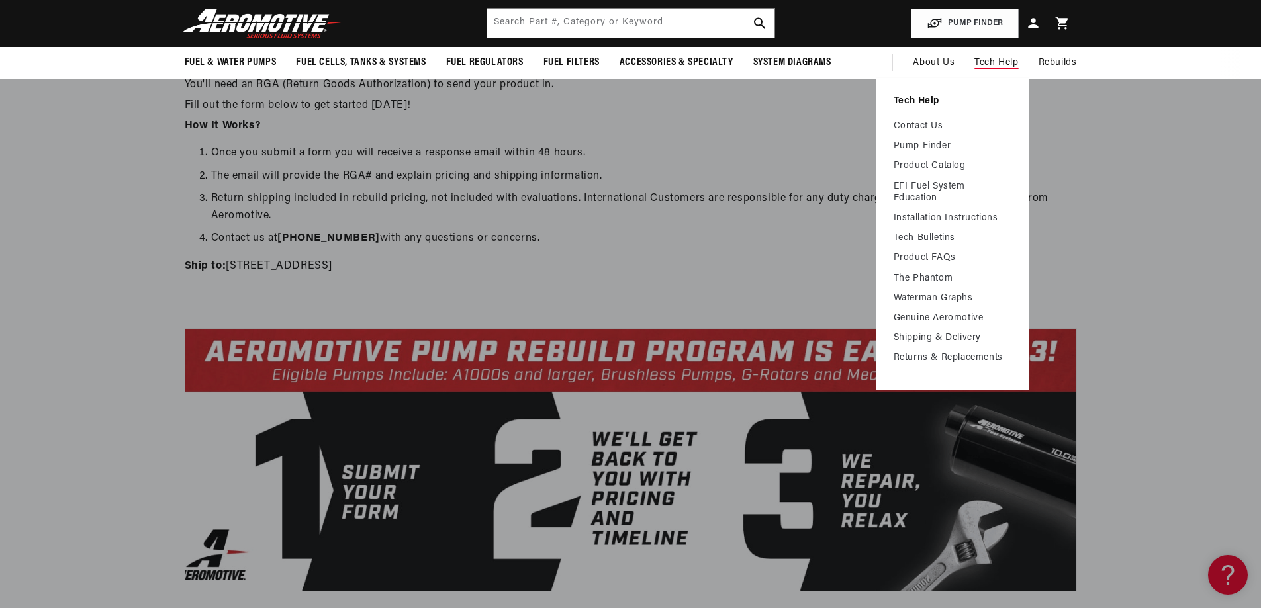 Image resolution: width=1261 pixels, height=608 pixels. What do you see at coordinates (485, 62) in the screenshot?
I see `summary: Fuel Regulators` at bounding box center [485, 62].